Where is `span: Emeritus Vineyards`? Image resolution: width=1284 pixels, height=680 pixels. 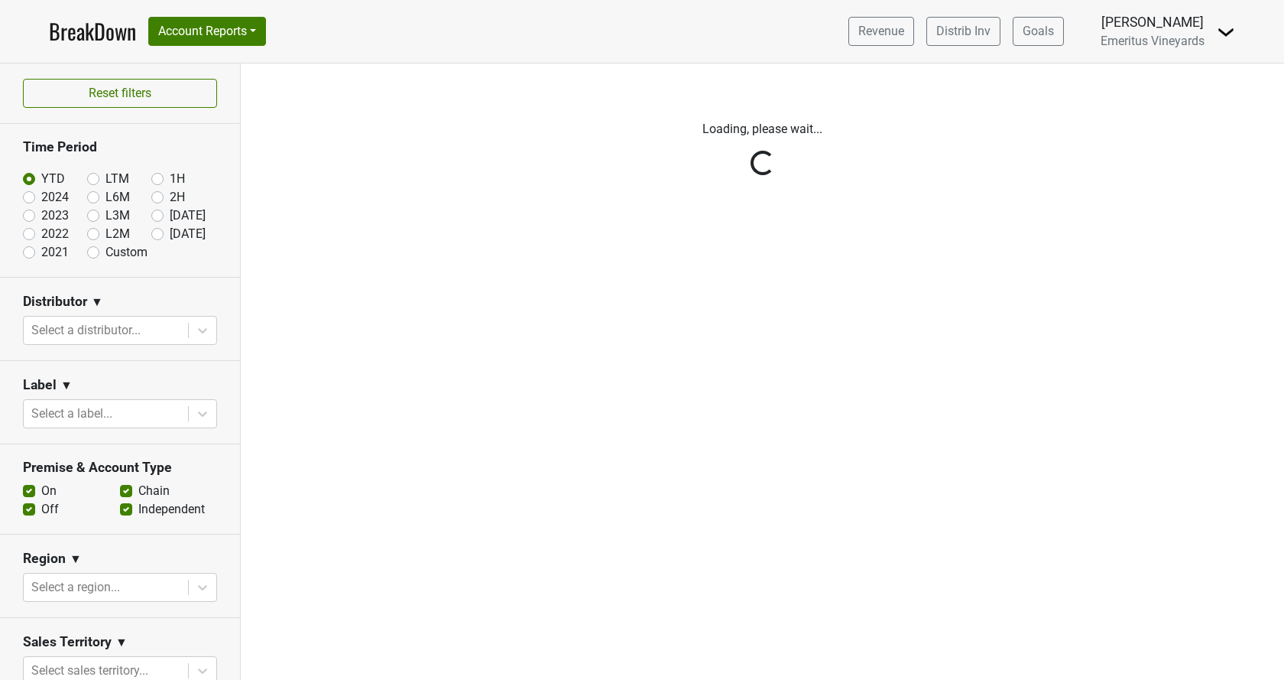 span: Emeritus Vineyards is located at coordinates (1153, 41).